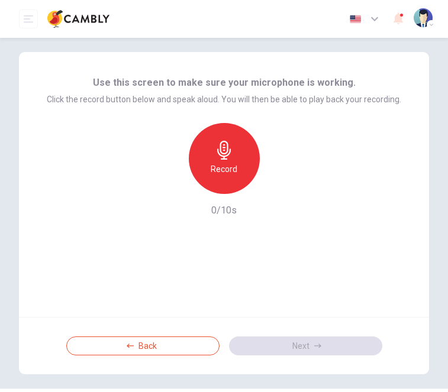  What do you see at coordinates (355, 19) in the screenshot?
I see `img: en` at bounding box center [355, 19].